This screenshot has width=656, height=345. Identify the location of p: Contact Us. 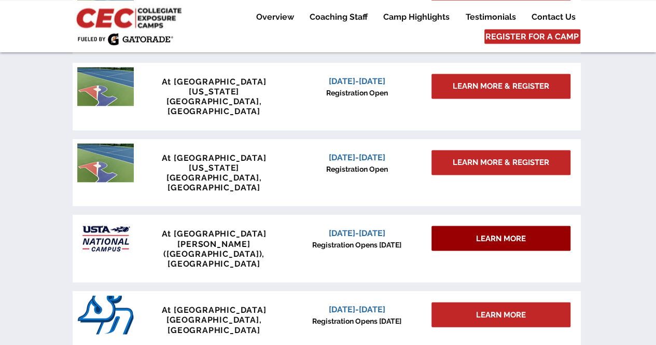
(553, 17).